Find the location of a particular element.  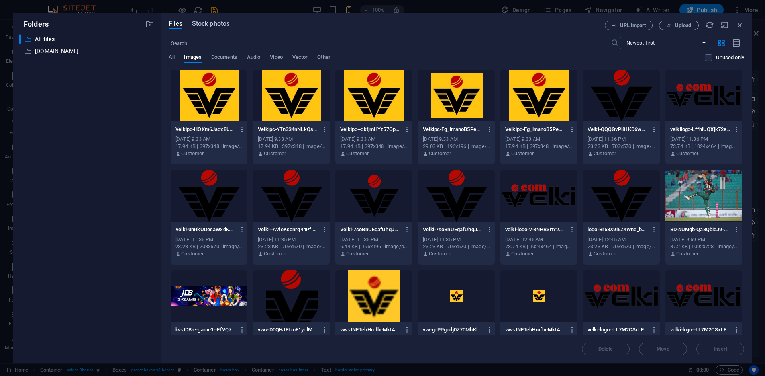

span: Video is located at coordinates (276, 58).